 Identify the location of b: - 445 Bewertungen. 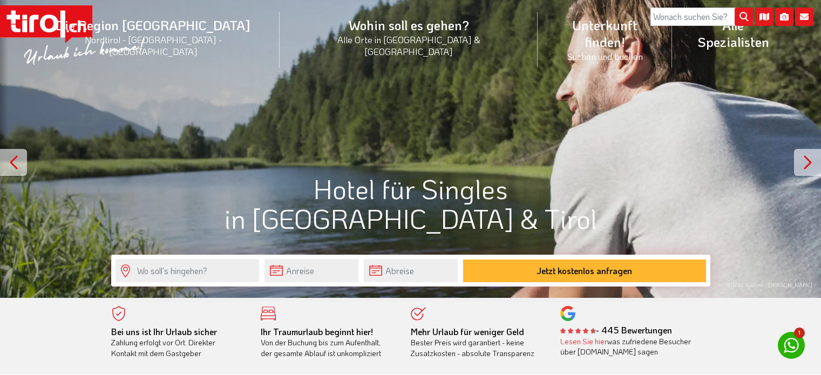
(616, 330).